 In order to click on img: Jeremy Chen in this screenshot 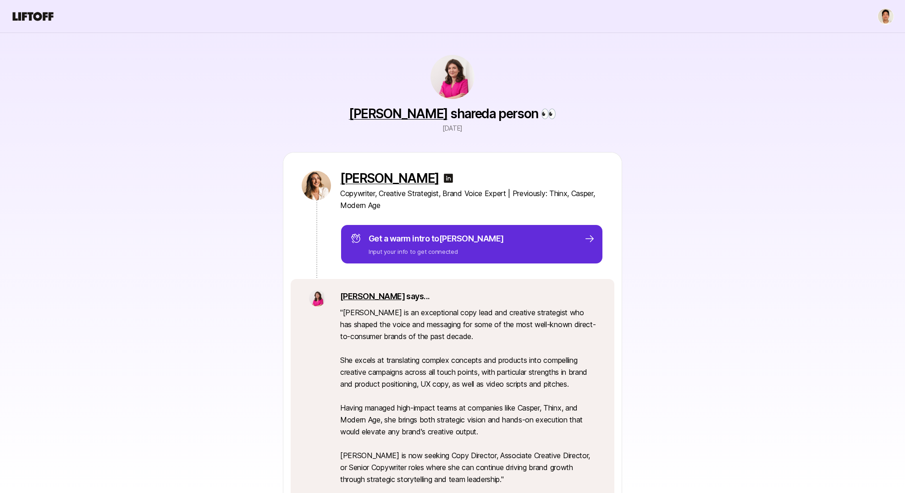, I will do `click(886, 17)`.